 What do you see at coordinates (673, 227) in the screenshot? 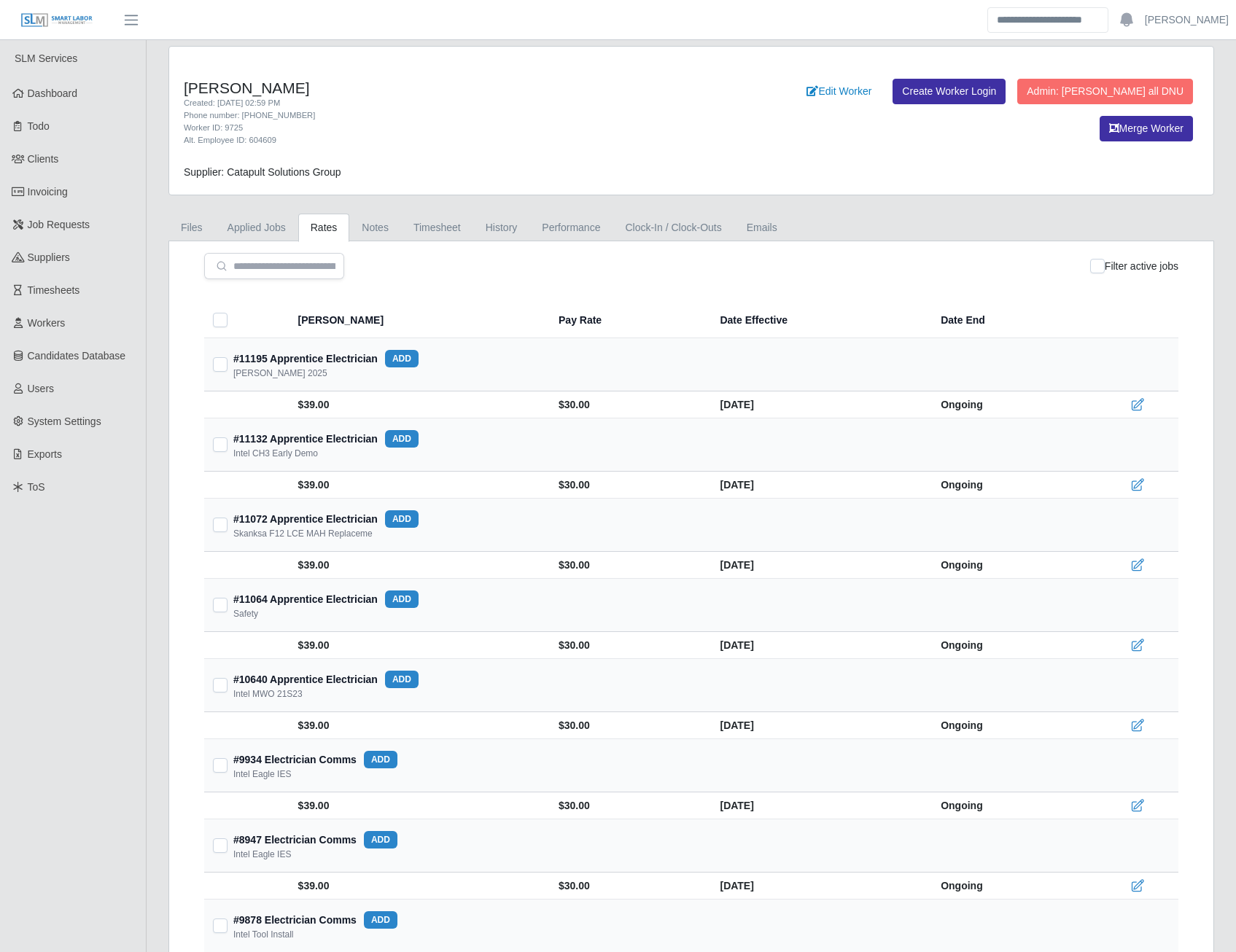
I see `a: Clock-In / Clock-Outs` at bounding box center [673, 227].